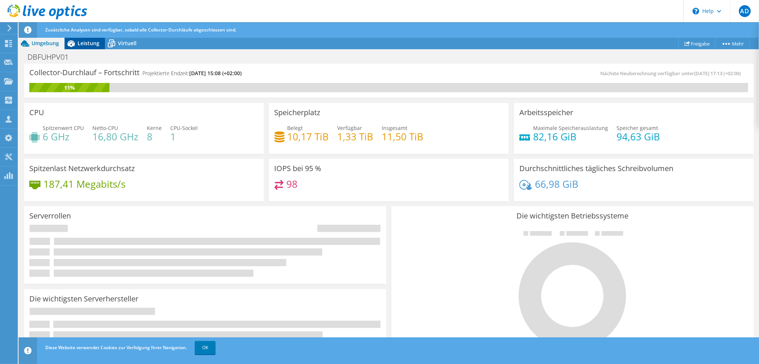 Image resolution: width=759 pixels, height=364 pixels. Describe the element at coordinates (638, 137) in the screenshot. I see `h4: 94,63 GiB` at that location.